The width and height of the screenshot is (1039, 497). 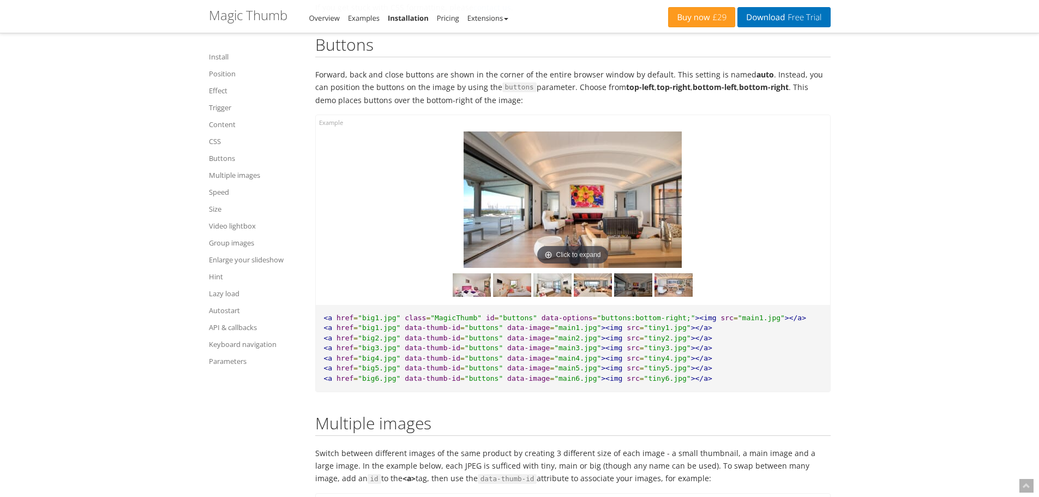 I want to click on a: CSS, so click(x=255, y=141).